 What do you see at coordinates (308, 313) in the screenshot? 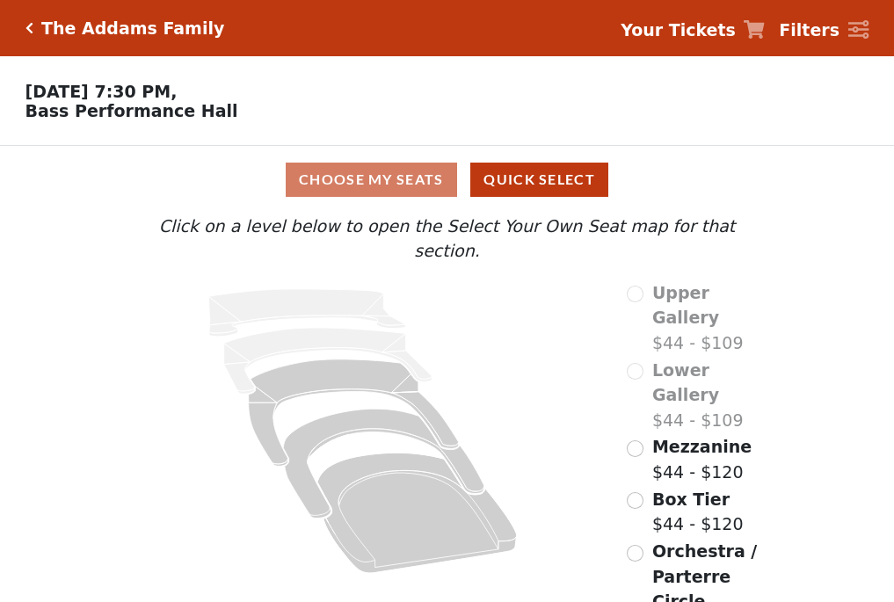
I see `path: Upper Gallery - Seats Available: 0` at bounding box center [308, 313].